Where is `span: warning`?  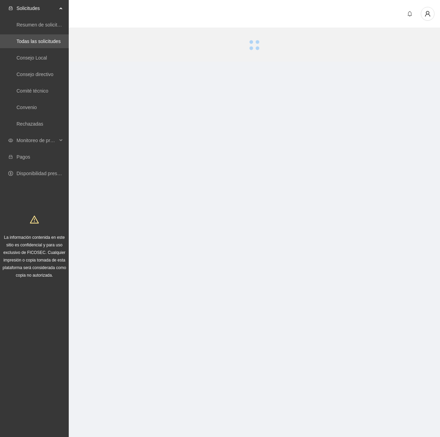 span: warning is located at coordinates (34, 220).